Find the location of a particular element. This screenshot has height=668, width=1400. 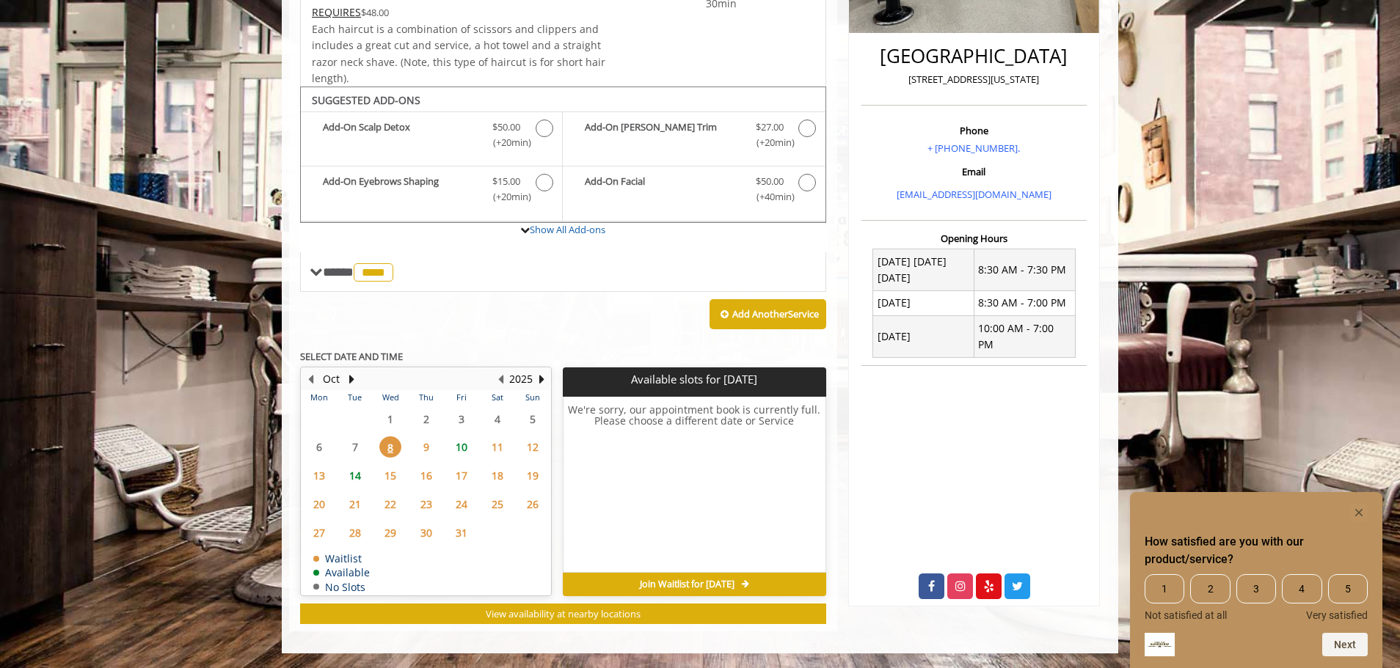

label: Add-On Facial is located at coordinates (693, 191).